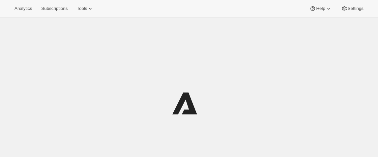 The image size is (378, 157). Describe the element at coordinates (54, 9) in the screenshot. I see `button: Subscriptions` at that location.